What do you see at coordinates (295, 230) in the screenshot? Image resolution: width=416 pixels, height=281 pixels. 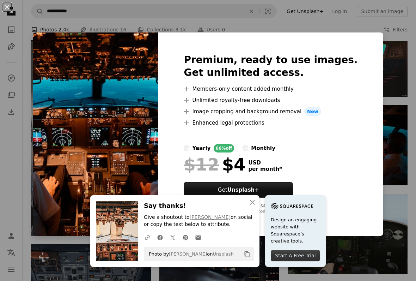 I see `span: Design an engaging website with Squarespace’s creative tools.` at bounding box center [295, 230].